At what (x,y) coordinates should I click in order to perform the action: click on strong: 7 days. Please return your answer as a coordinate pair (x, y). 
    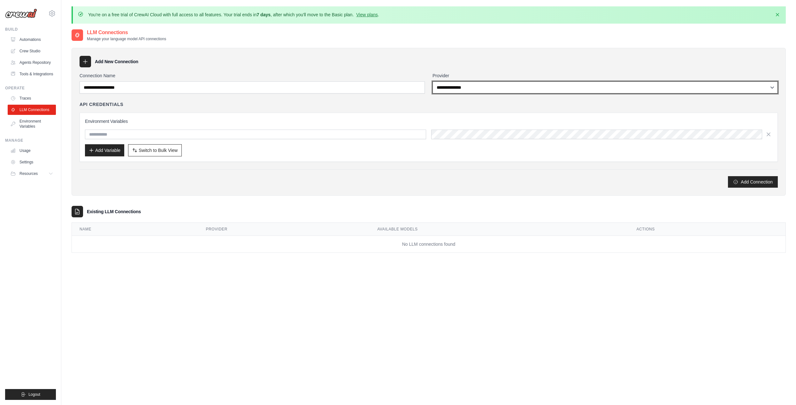
    Looking at the image, I should click on (264, 15).